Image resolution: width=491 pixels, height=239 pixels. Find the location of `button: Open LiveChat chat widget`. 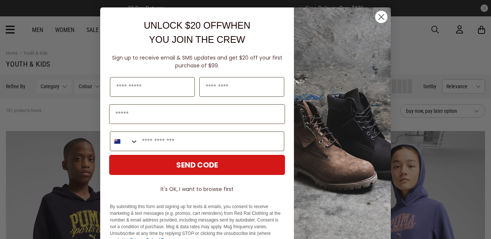

button: Open LiveChat chat widget is located at coordinates (17, 14).